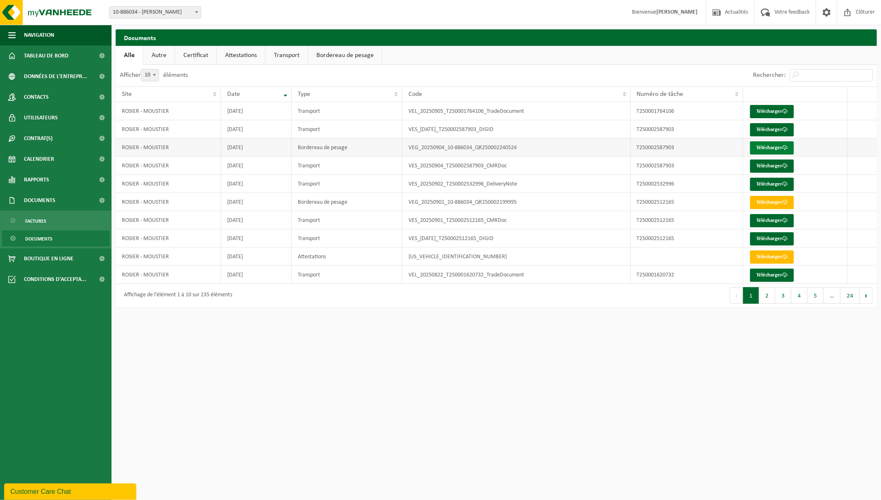 This screenshot has width=881, height=500. What do you see at coordinates (39, 35) in the screenshot?
I see `span: Navigation` at bounding box center [39, 35].